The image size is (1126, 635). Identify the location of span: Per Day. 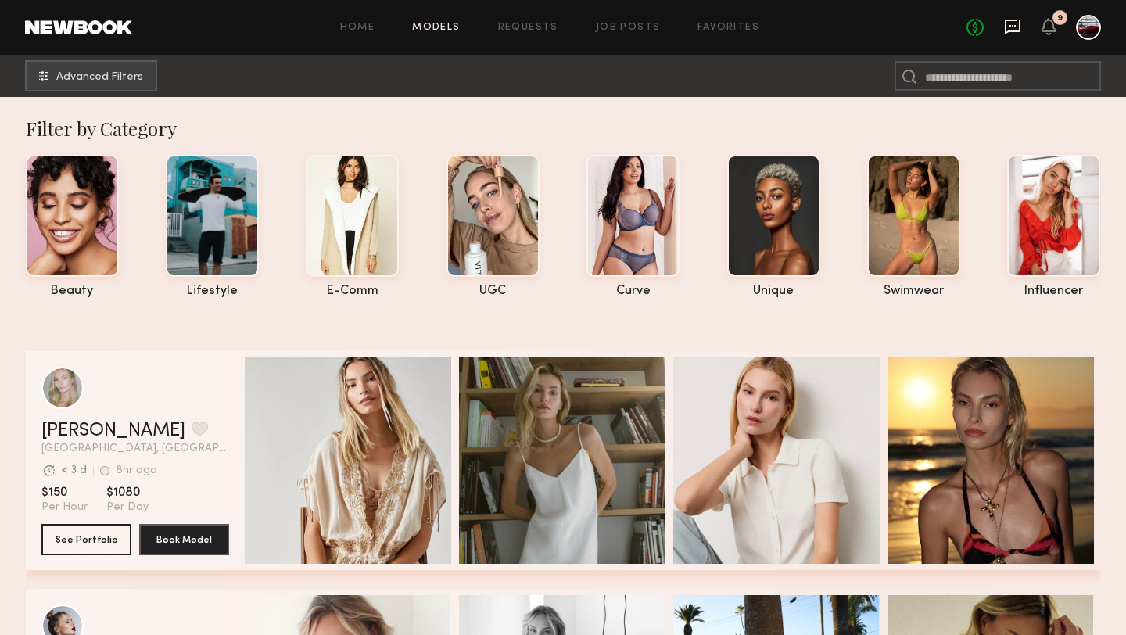
(127, 508).